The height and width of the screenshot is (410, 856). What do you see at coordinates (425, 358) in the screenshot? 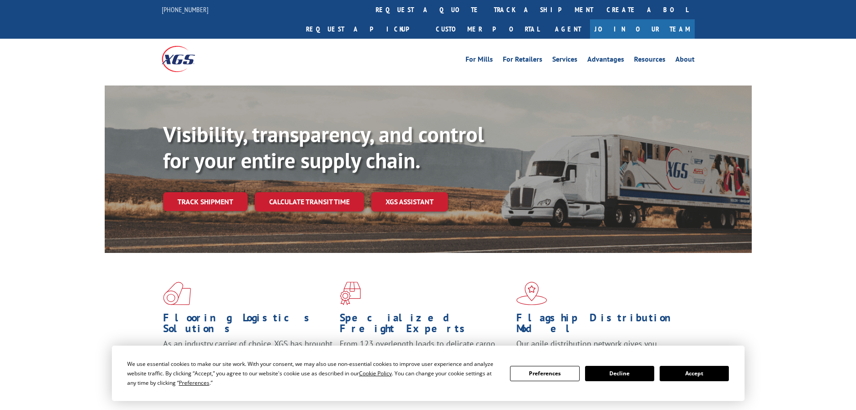
I see `p: From 123 overlength loads to delicate cargo, our experienced staff knows the best way to move you...` at bounding box center [425, 358].